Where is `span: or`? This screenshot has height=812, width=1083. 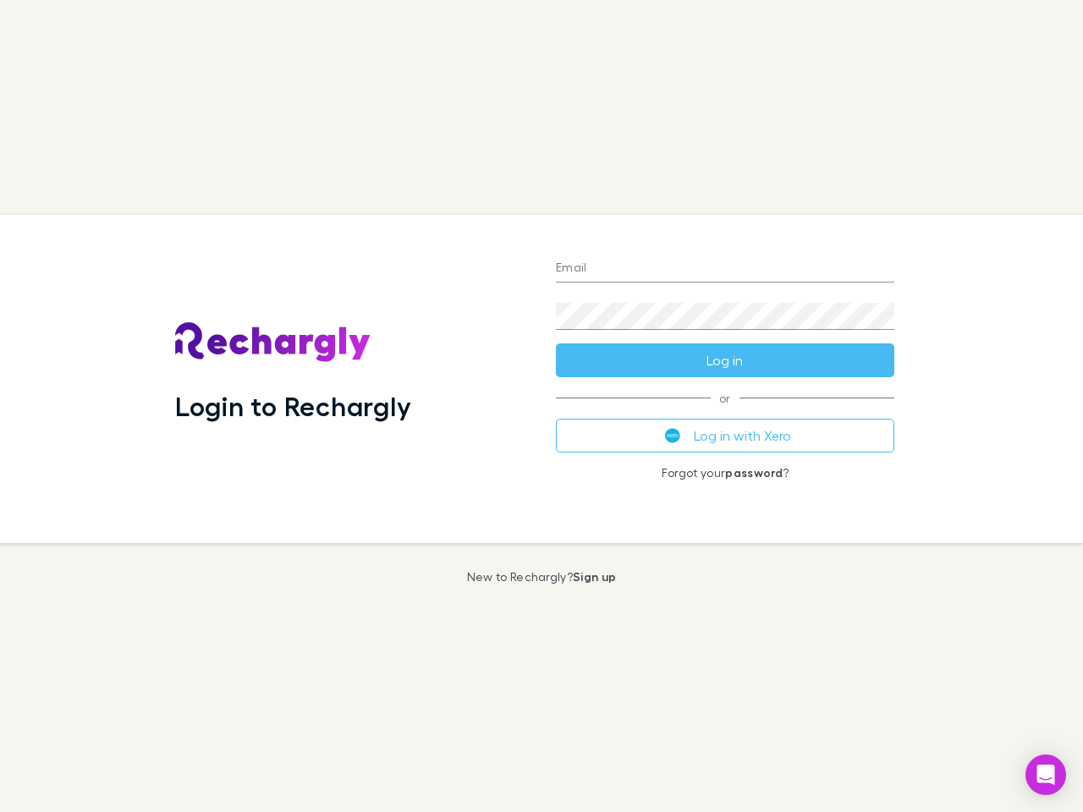
span: or is located at coordinates (725, 398).